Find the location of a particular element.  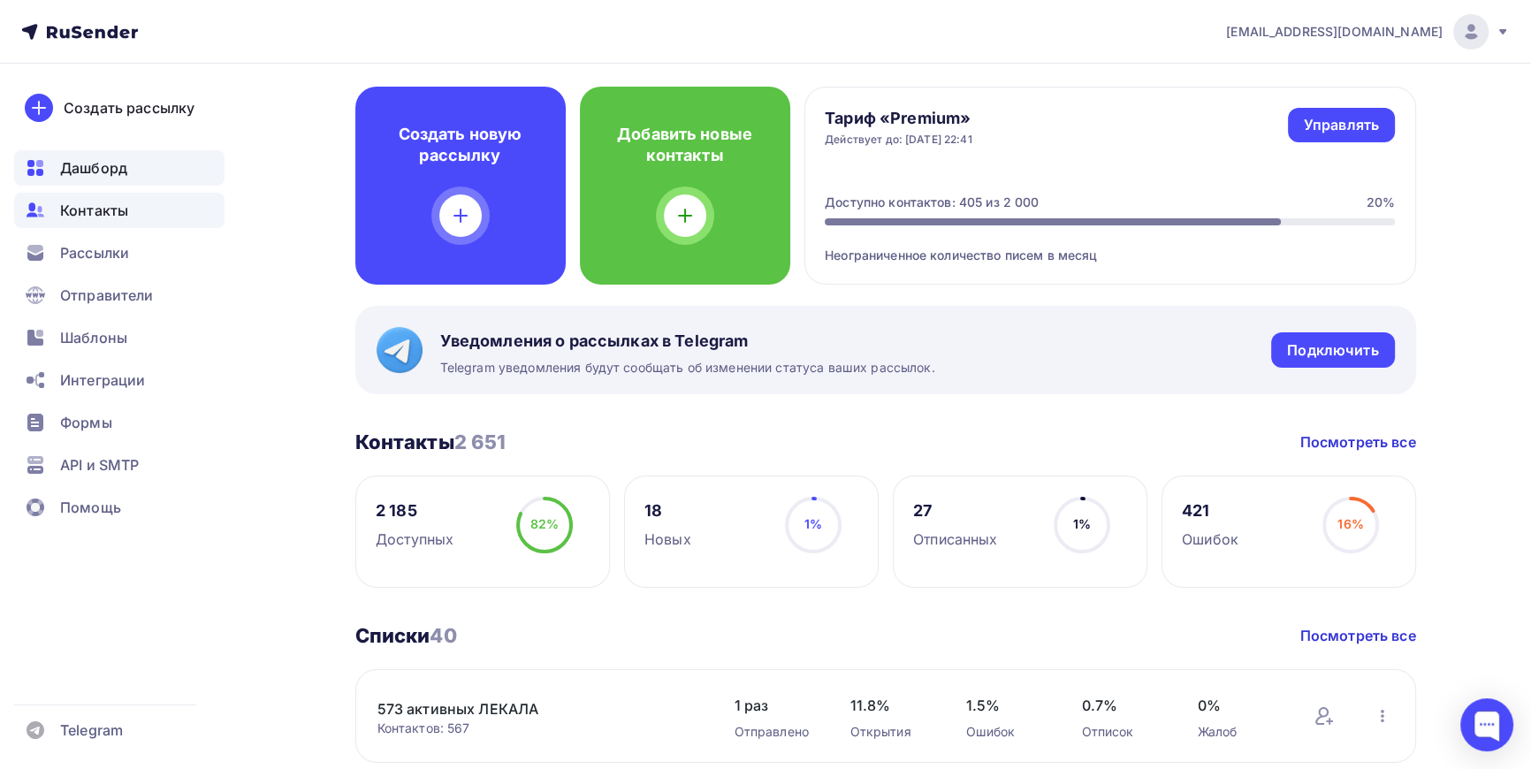

div: Управлять is located at coordinates (1341, 125).